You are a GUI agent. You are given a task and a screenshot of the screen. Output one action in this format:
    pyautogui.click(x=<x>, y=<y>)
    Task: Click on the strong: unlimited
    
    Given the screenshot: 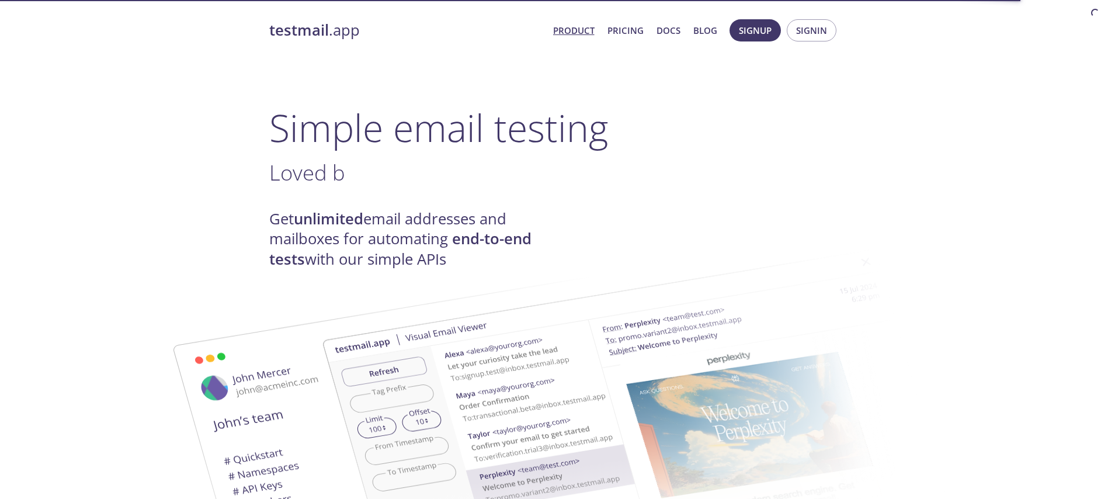 What is the action you would take?
    pyautogui.click(x=328, y=218)
    